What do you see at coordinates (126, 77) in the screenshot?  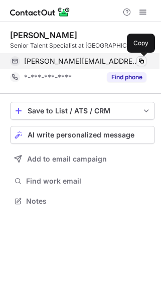 I see `button: Reveal Button` at bounding box center [126, 77].